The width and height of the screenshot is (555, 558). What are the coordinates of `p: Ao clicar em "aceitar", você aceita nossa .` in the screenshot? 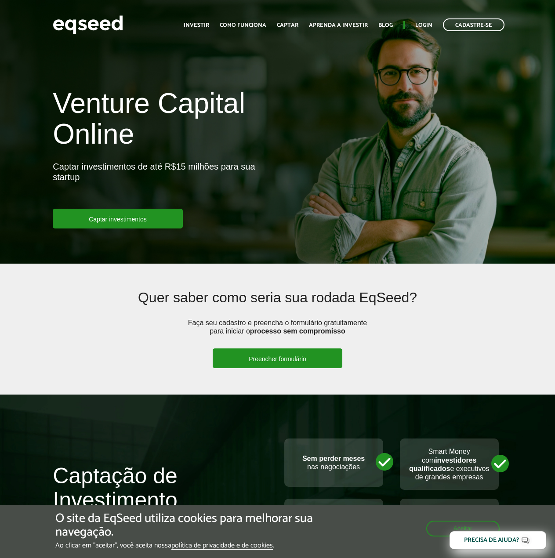 It's located at (189, 546).